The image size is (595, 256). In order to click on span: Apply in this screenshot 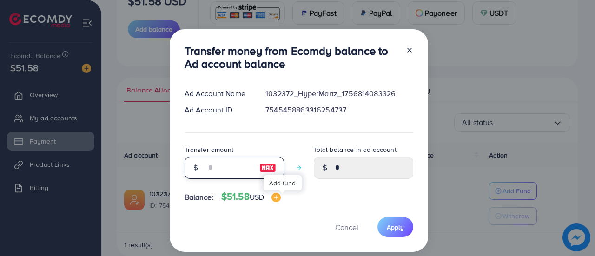, I will do `click(395, 227)`.